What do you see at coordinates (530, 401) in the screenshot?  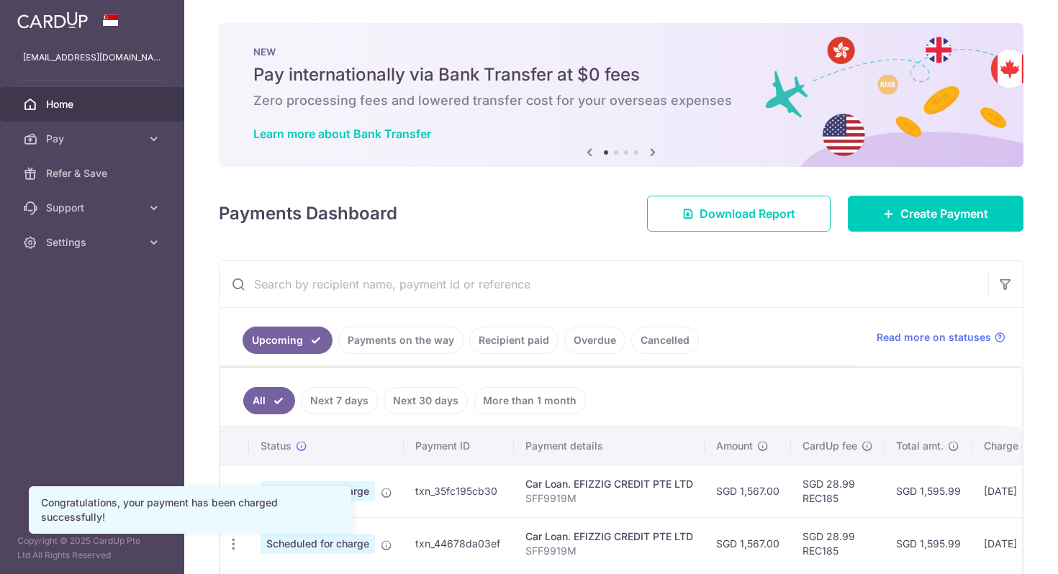 I see `a: More than 1 month` at bounding box center [530, 401].